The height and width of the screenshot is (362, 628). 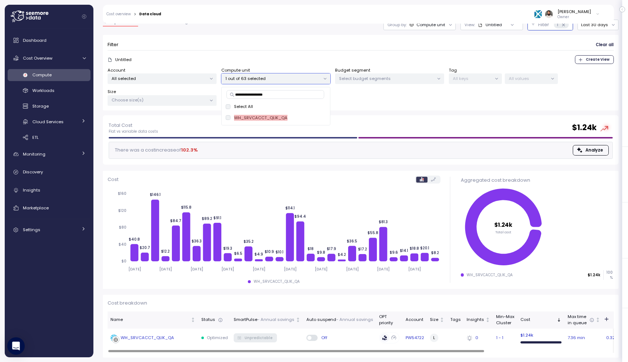 I want to click on tspan: $0, so click(x=124, y=261).